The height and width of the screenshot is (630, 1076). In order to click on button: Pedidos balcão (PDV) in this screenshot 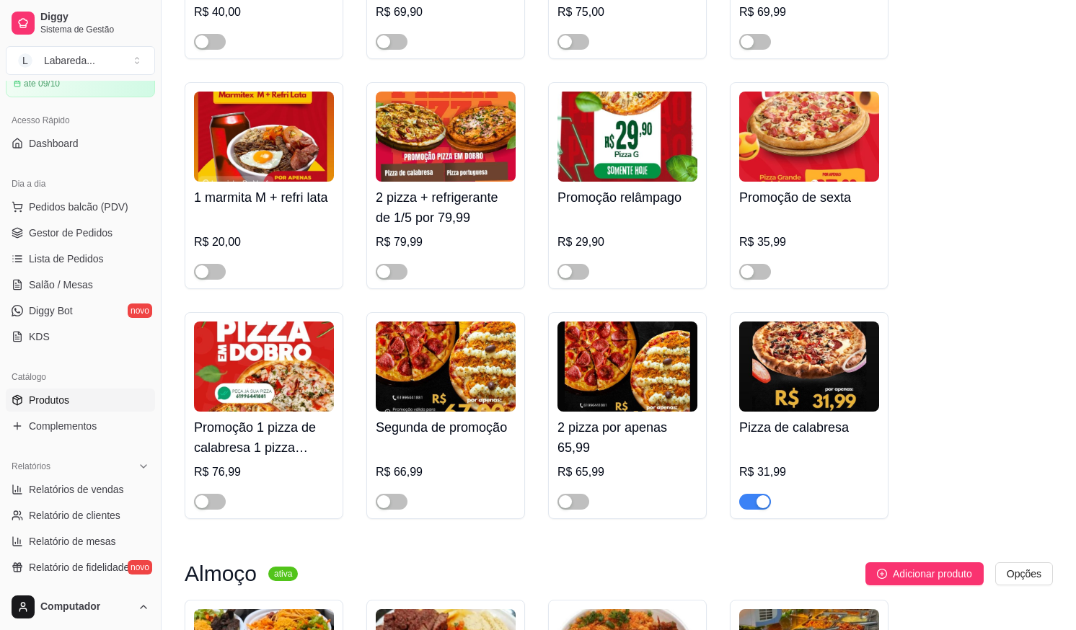, I will do `click(80, 207)`.